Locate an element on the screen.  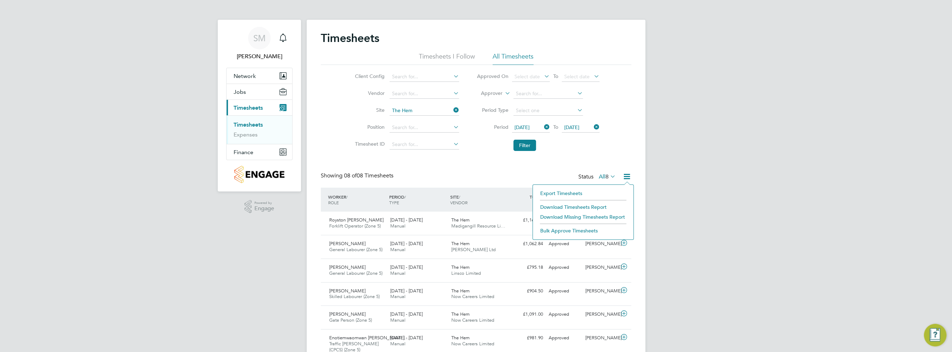
li: Bulk Approve Timesheets is located at coordinates (583, 231).